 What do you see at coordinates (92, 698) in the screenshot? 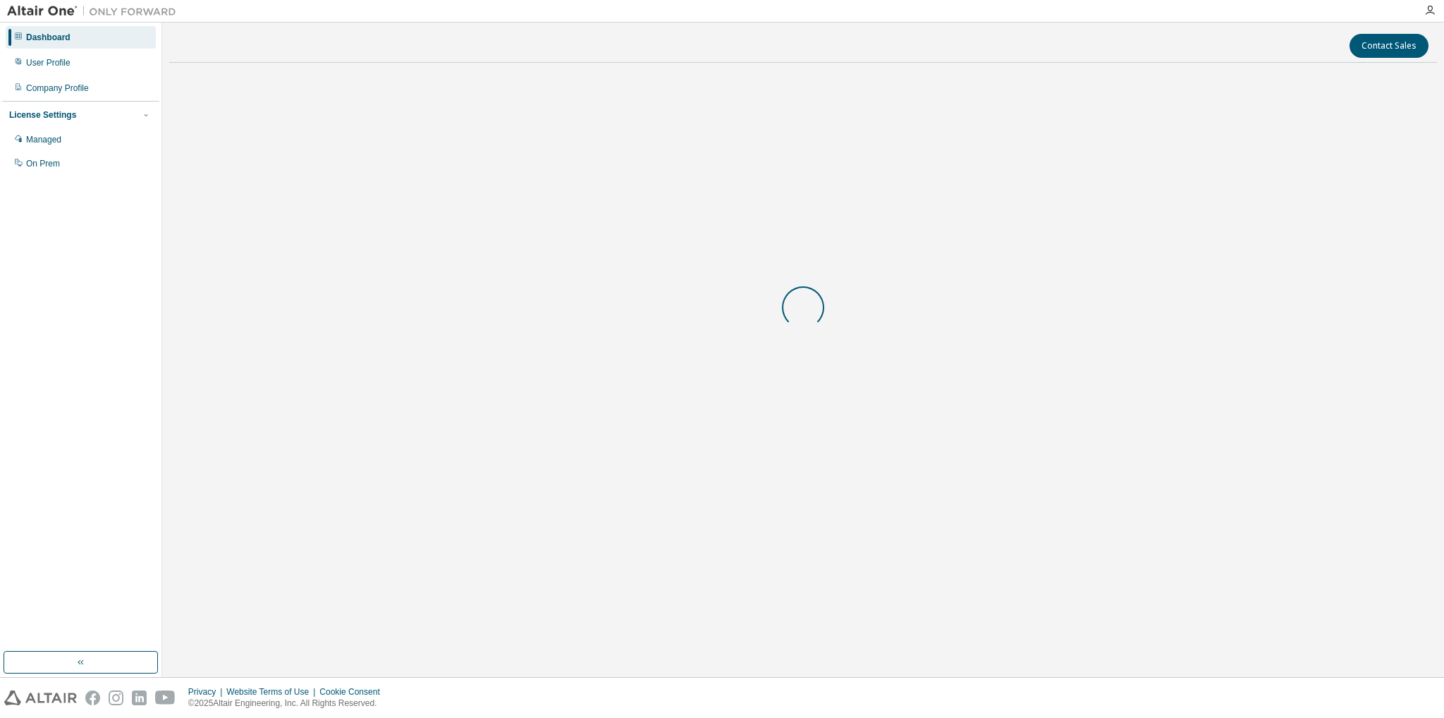
I see `img: facebook.svg` at bounding box center [92, 698].